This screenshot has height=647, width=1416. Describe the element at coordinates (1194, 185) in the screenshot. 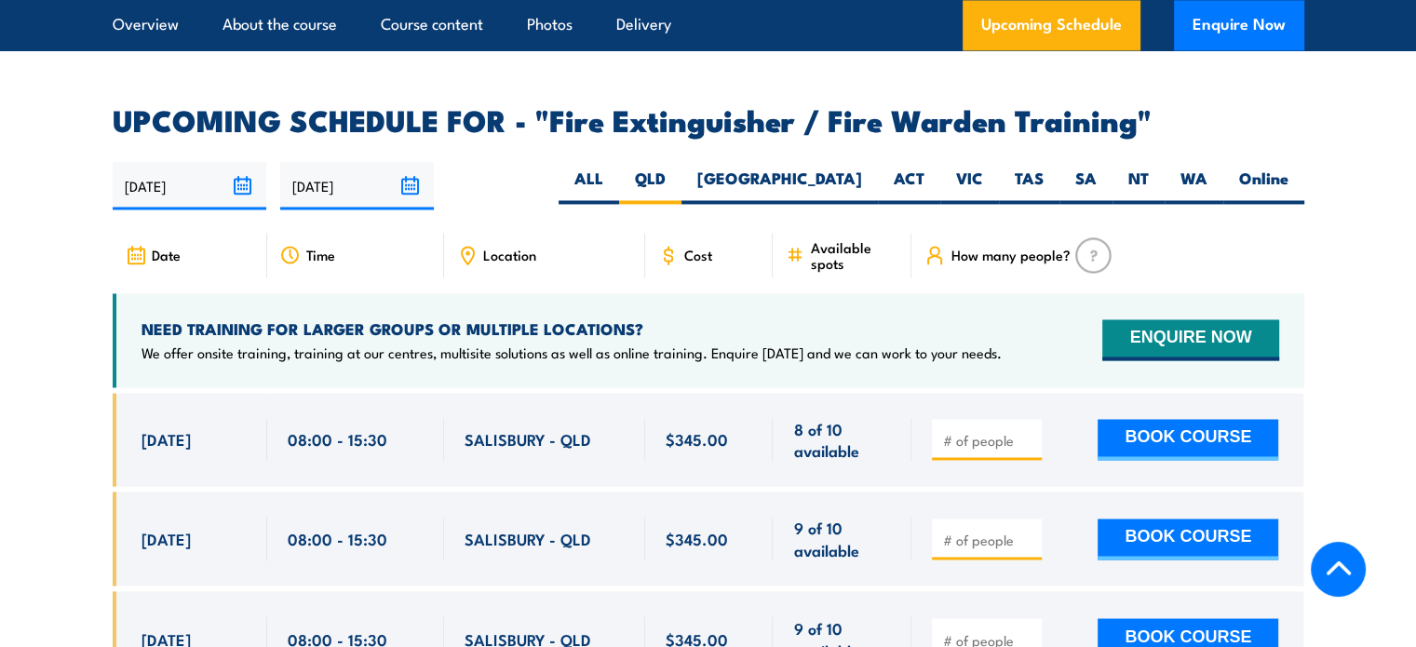

I see `label: WA` at that location.